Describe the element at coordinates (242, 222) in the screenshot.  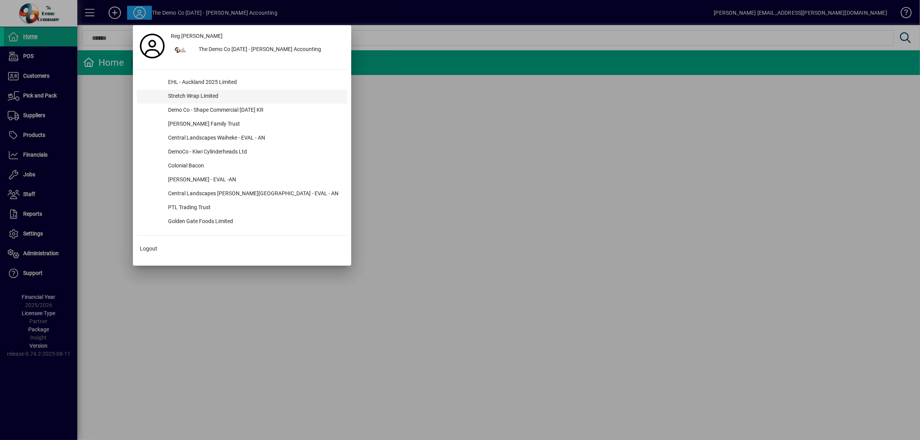
I see `button: Golden Gate Foods Limited` at that location.